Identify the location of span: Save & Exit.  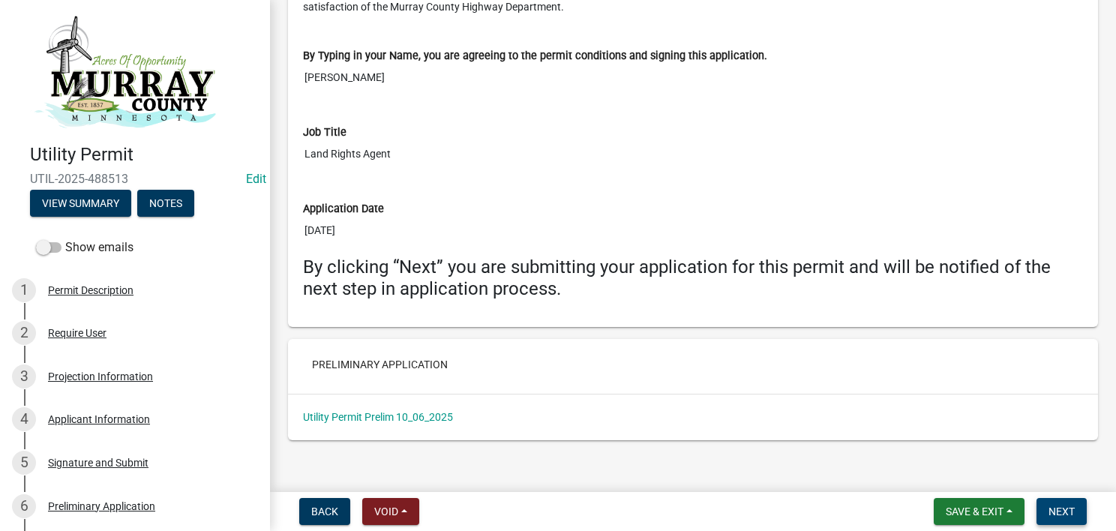
(974, 511).